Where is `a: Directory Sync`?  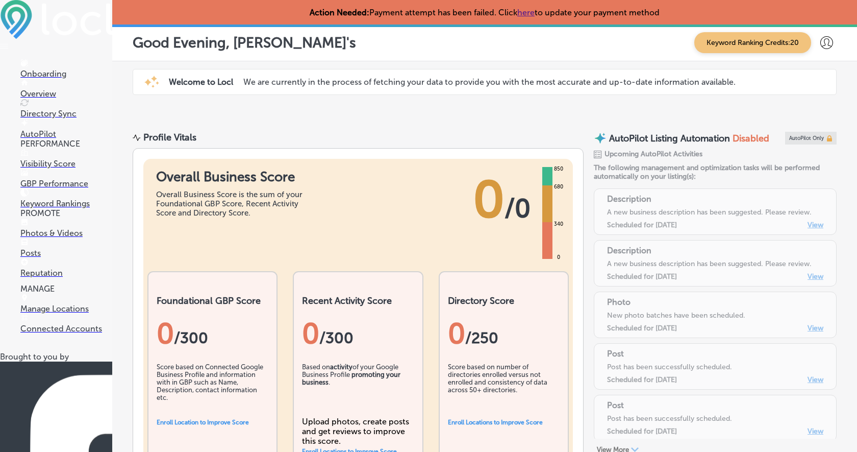 a: Directory Sync is located at coordinates (66, 109).